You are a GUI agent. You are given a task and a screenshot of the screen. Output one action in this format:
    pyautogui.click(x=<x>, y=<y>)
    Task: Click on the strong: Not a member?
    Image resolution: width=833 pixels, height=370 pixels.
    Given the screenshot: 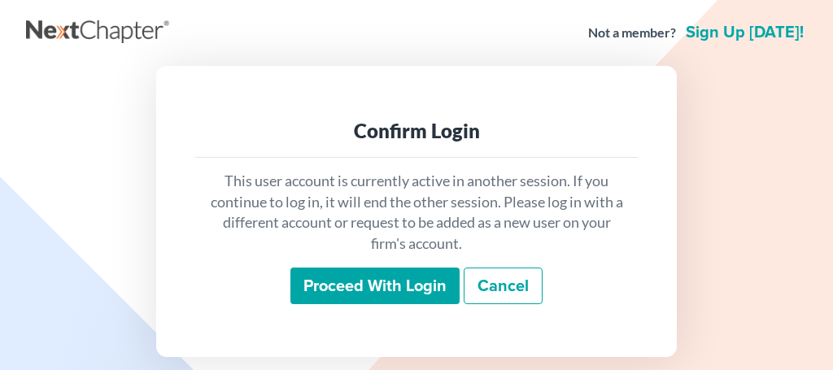 What is the action you would take?
    pyautogui.click(x=632, y=33)
    